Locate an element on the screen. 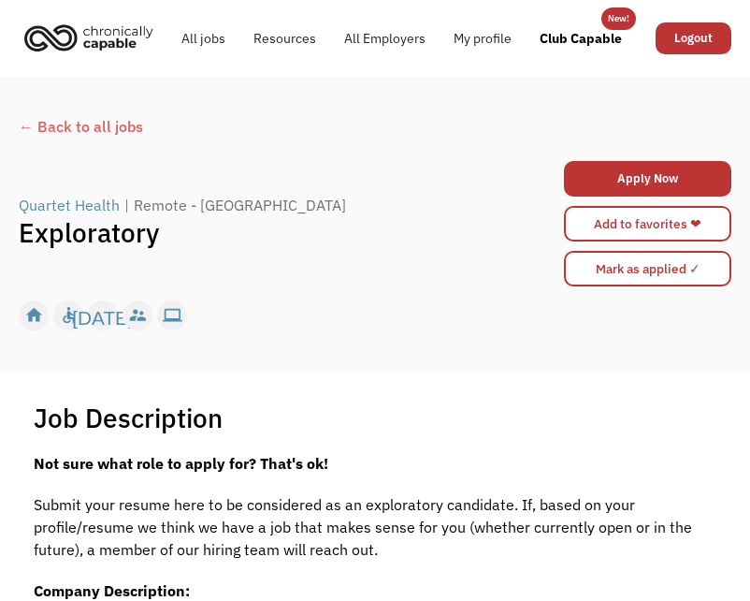 This screenshot has height=601, width=750. form: Mark as applied form is located at coordinates (647, 268).